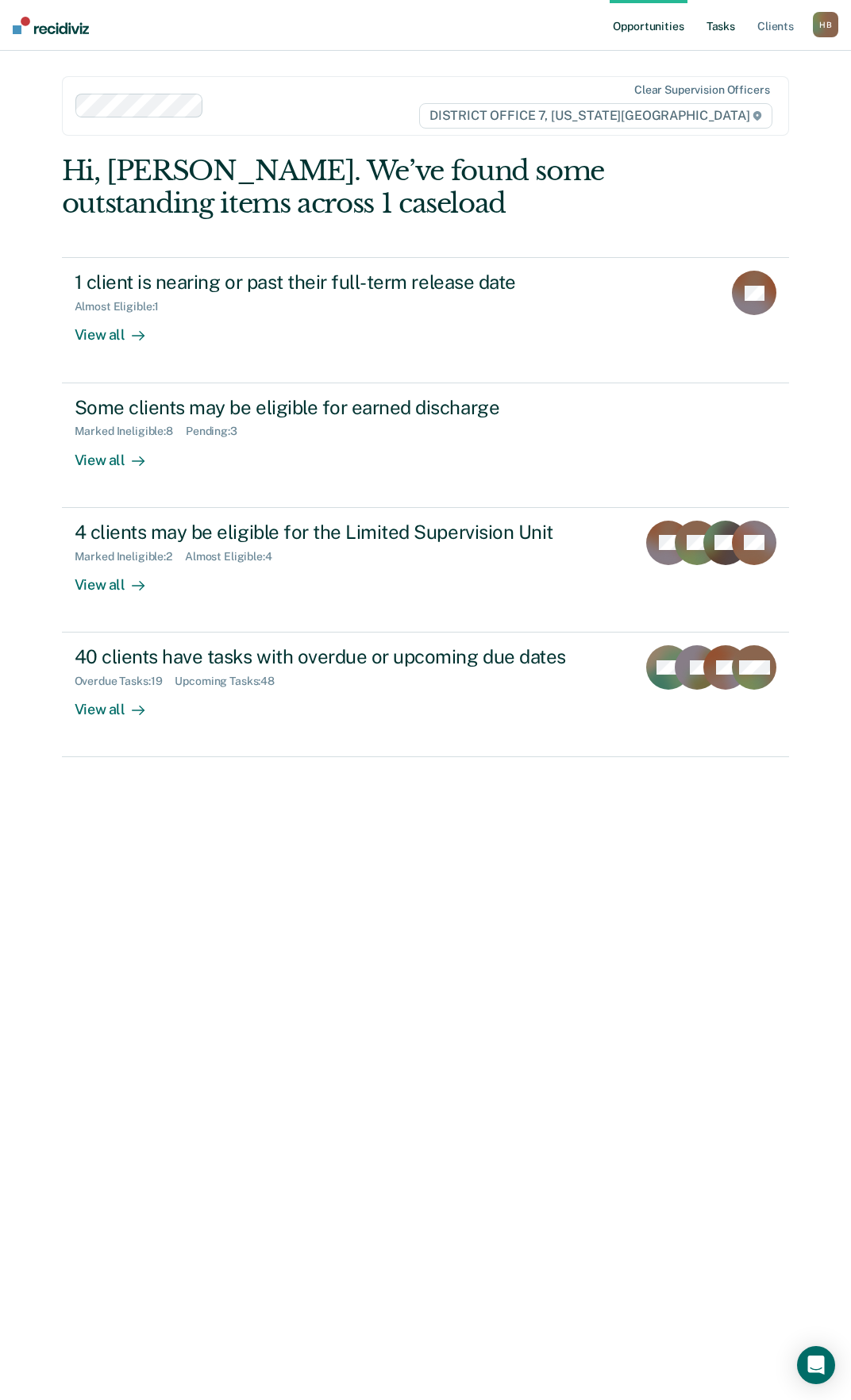 The image size is (851, 1400). What do you see at coordinates (130, 430) in the screenshot?
I see `div: Marked Ineligible : 8` at bounding box center [130, 430].